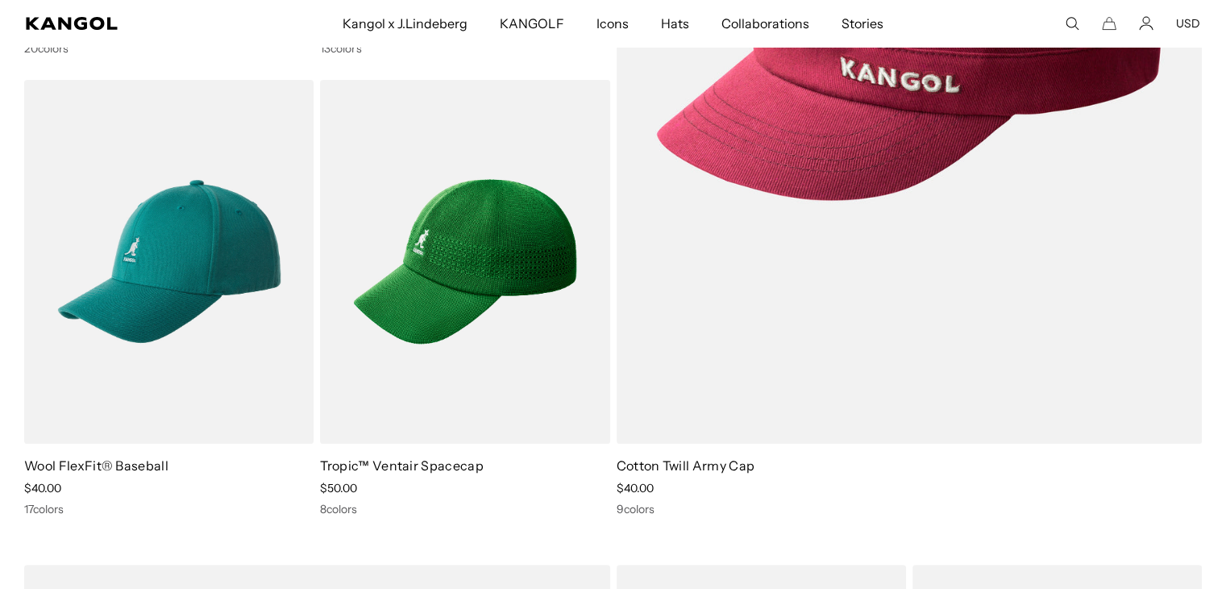 This screenshot has width=1226, height=589. What do you see at coordinates (126, 23) in the screenshot?
I see `a: Kangol` at bounding box center [126, 23].